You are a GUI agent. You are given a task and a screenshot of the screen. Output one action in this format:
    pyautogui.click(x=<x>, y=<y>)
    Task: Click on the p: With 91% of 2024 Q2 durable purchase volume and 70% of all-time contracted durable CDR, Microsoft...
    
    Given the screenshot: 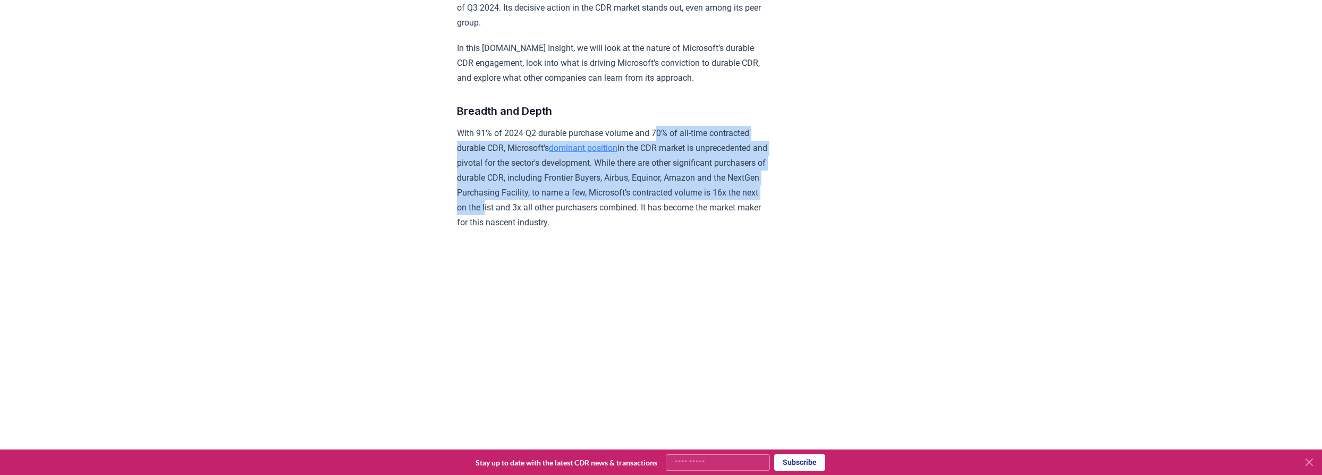 What is the action you would take?
    pyautogui.click(x=612, y=178)
    